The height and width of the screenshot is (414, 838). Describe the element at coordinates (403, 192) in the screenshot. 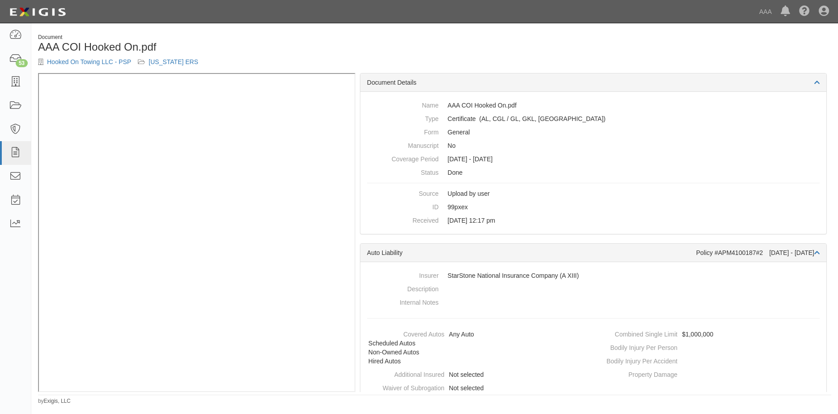

I see `dt: Source` at that location.